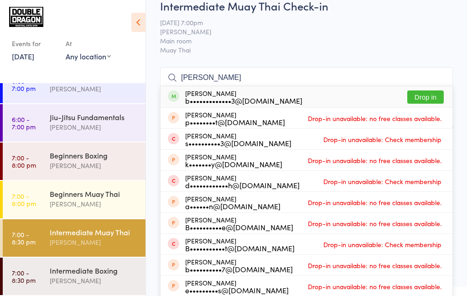  Describe the element at coordinates (307, 78) in the screenshot. I see `input: Search` at that location.